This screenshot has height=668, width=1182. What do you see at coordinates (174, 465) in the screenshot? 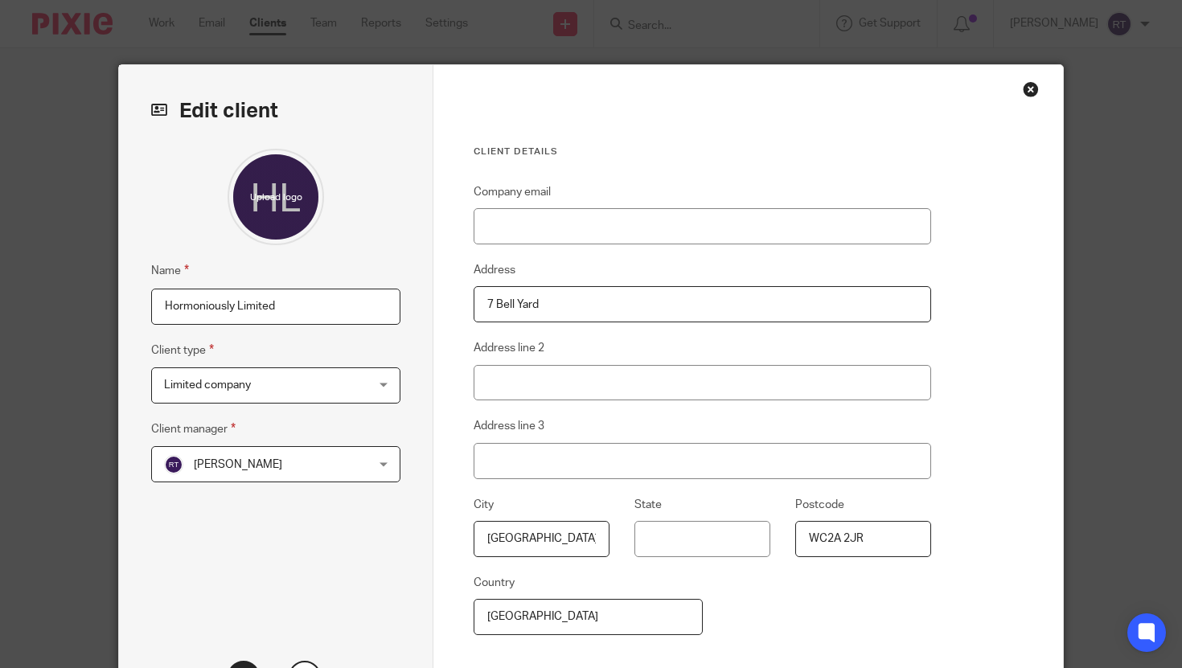
I see `img: svg%3E` at bounding box center [174, 465].